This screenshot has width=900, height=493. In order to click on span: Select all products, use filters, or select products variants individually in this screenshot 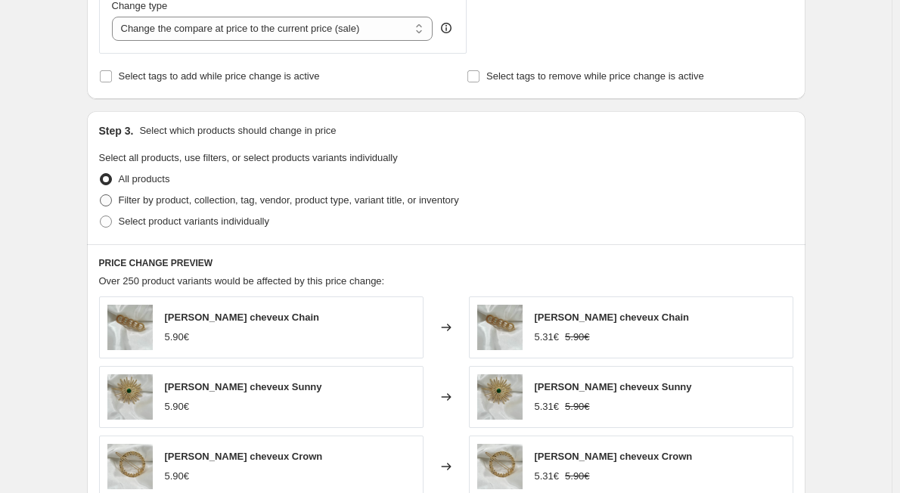, I will do `click(248, 157)`.